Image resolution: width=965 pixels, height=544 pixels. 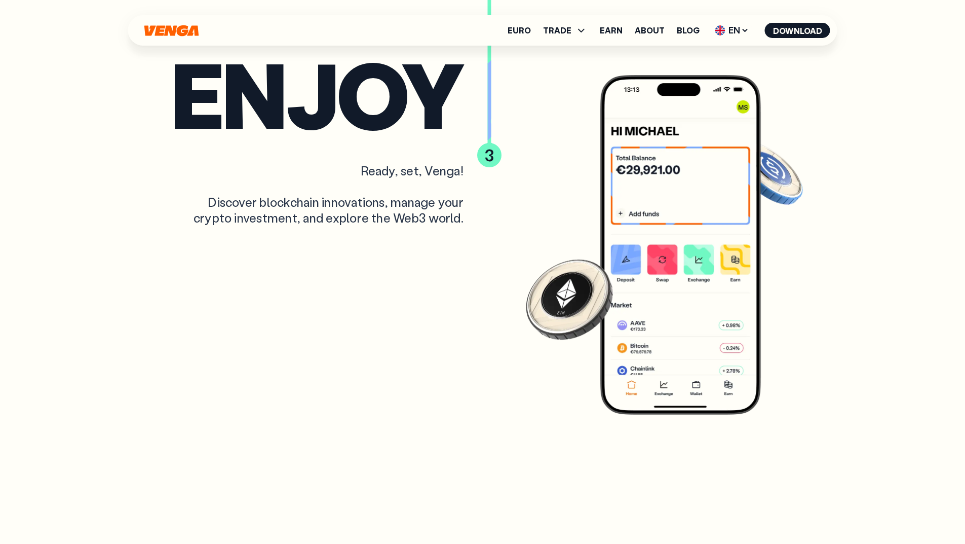 What do you see at coordinates (650, 30) in the screenshot?
I see `a: About` at bounding box center [650, 30].